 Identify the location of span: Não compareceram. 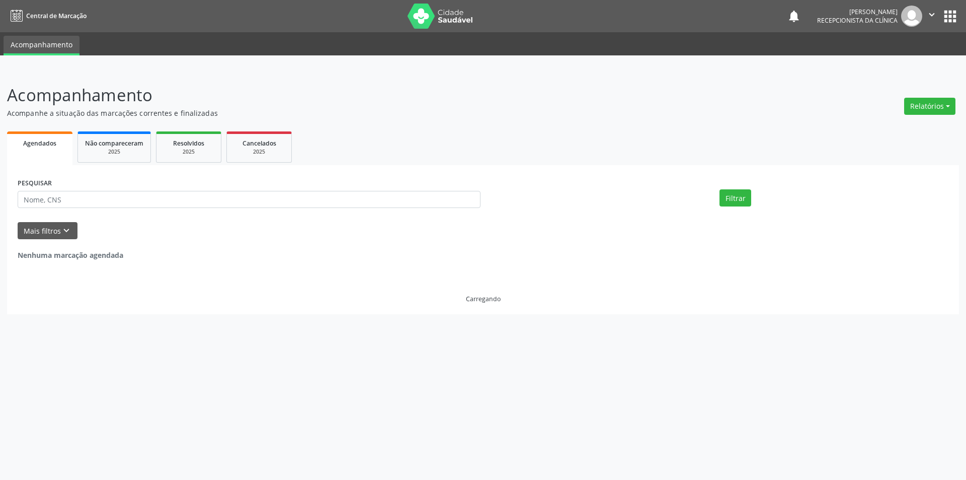
(114, 143).